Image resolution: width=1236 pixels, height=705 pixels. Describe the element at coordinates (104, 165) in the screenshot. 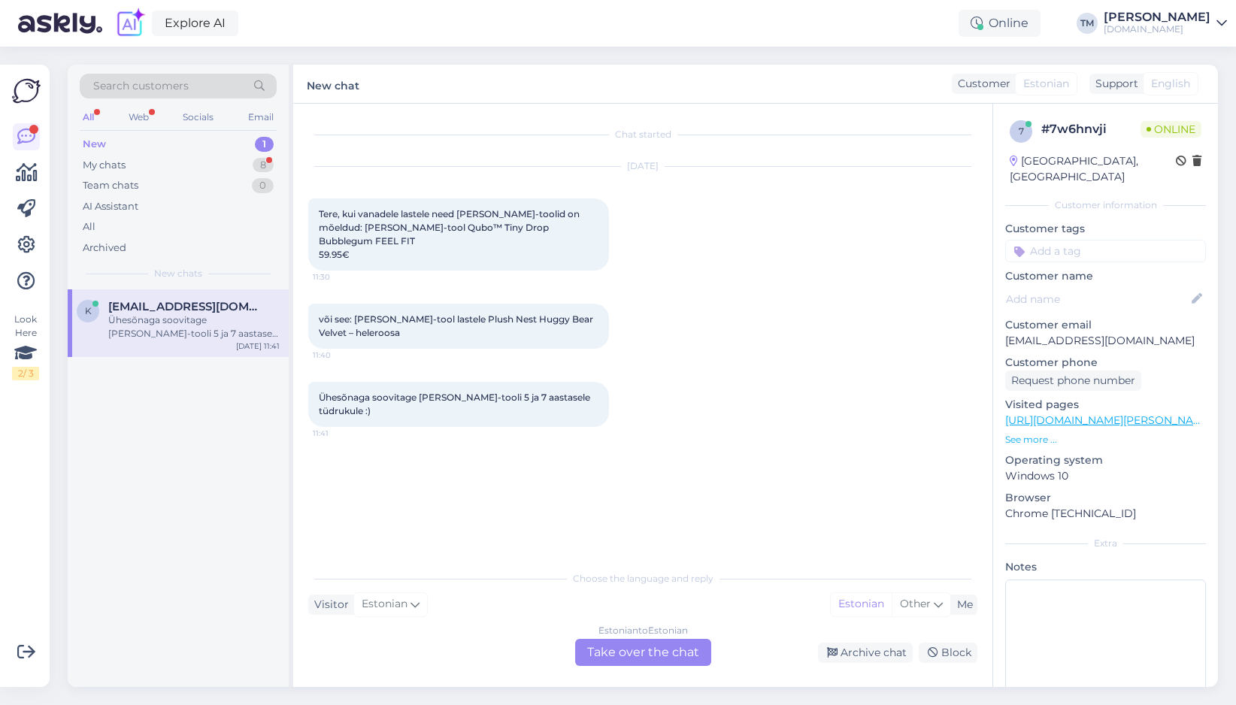

I see `div: My chats` at that location.